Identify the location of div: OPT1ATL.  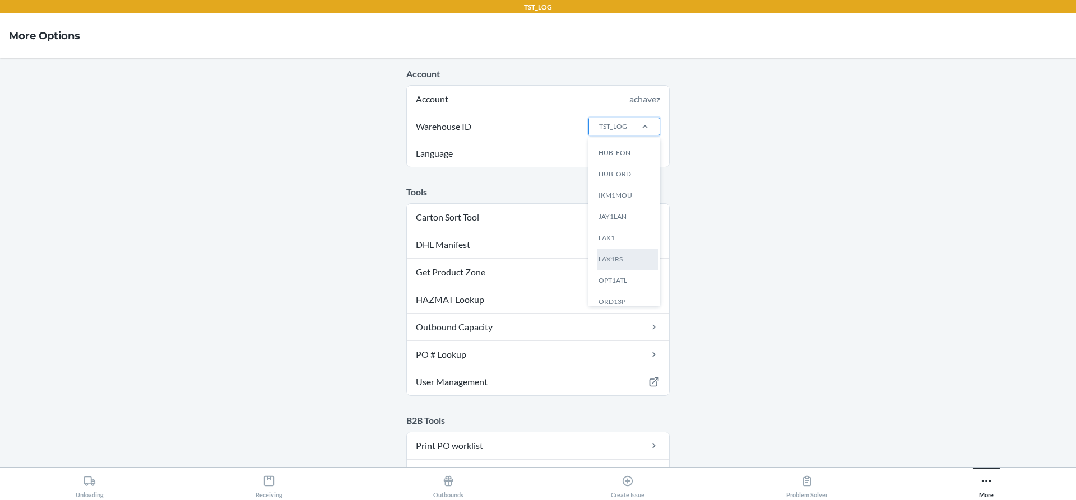
(628, 281).